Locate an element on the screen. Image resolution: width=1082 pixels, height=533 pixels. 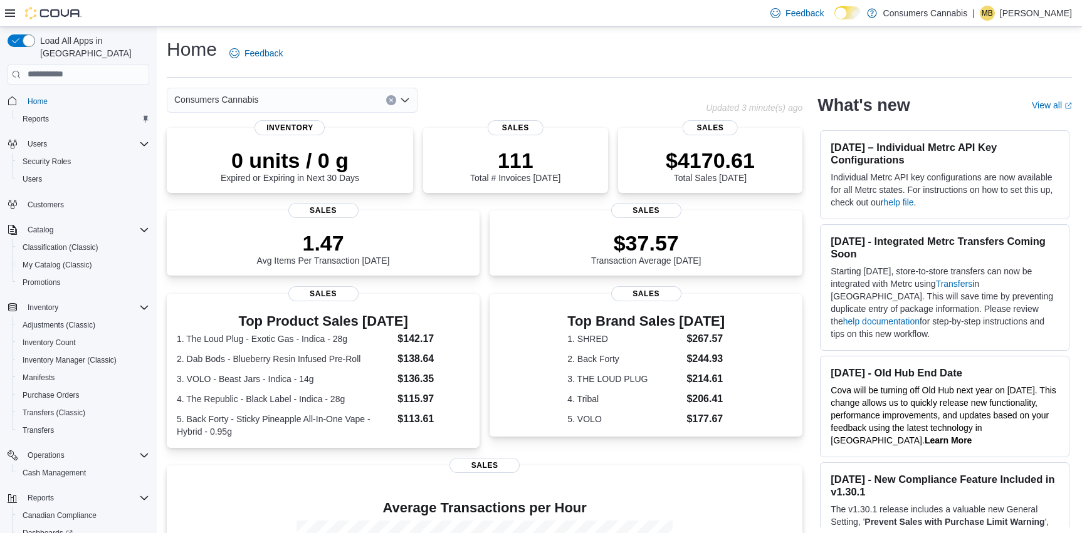
p: $37.57 is located at coordinates (646, 243).